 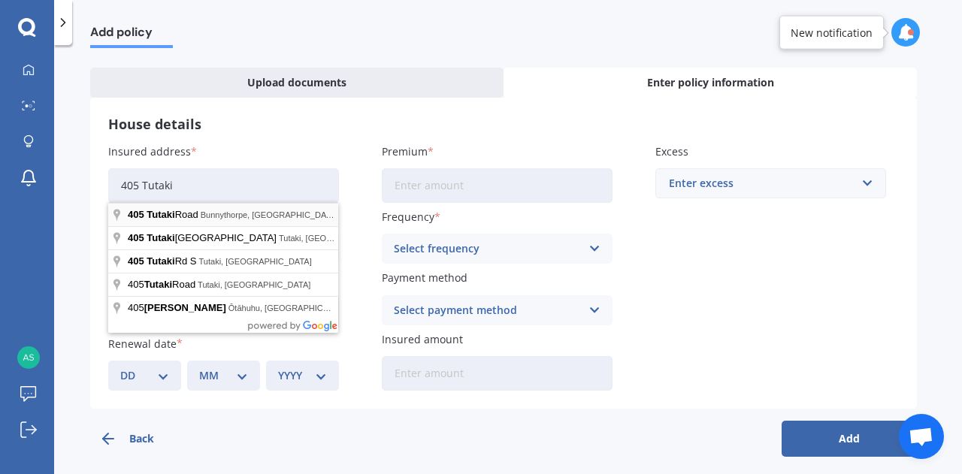 What do you see at coordinates (831, 32) in the screenshot?
I see `div: New notification` at bounding box center [831, 32].